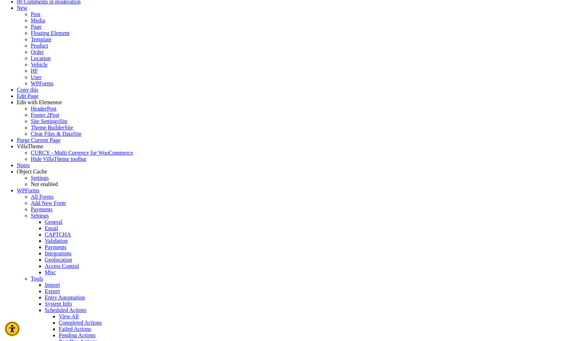  What do you see at coordinates (52, 291) in the screenshot?
I see `a: Export` at bounding box center [52, 291].